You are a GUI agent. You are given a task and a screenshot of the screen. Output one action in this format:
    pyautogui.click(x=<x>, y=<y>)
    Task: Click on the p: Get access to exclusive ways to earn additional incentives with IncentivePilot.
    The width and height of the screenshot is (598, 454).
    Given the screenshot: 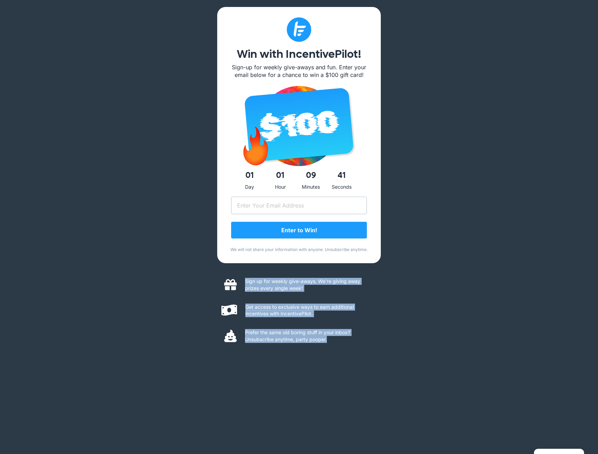 What is the action you would take?
    pyautogui.click(x=310, y=310)
    